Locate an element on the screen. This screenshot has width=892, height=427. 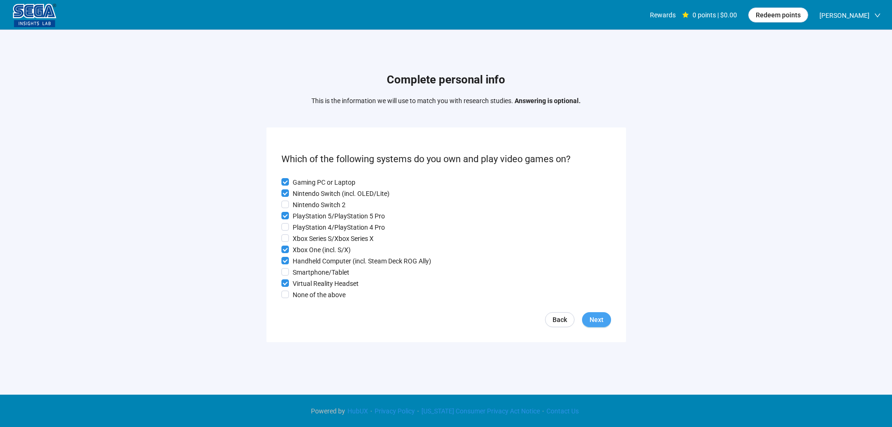
p: This is the information we will use to match you with research studies. is located at coordinates (446, 101).